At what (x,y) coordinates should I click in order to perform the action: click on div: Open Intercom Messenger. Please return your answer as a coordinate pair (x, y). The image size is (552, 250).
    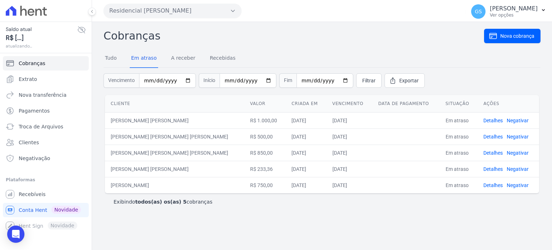
    Looking at the image, I should click on (16, 234).